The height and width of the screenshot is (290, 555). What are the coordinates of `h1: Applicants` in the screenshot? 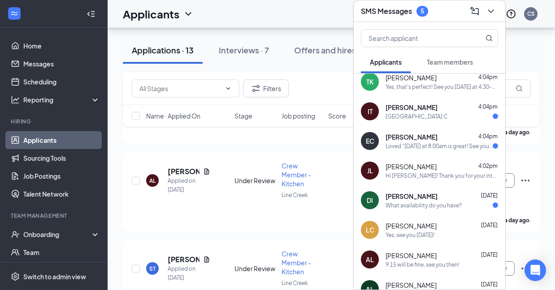 It's located at (151, 14).